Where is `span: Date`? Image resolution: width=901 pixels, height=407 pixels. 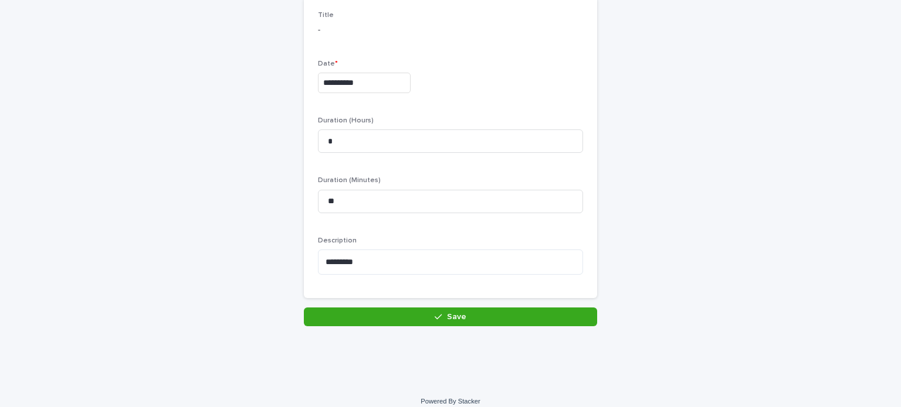
span: Date is located at coordinates (328, 64).